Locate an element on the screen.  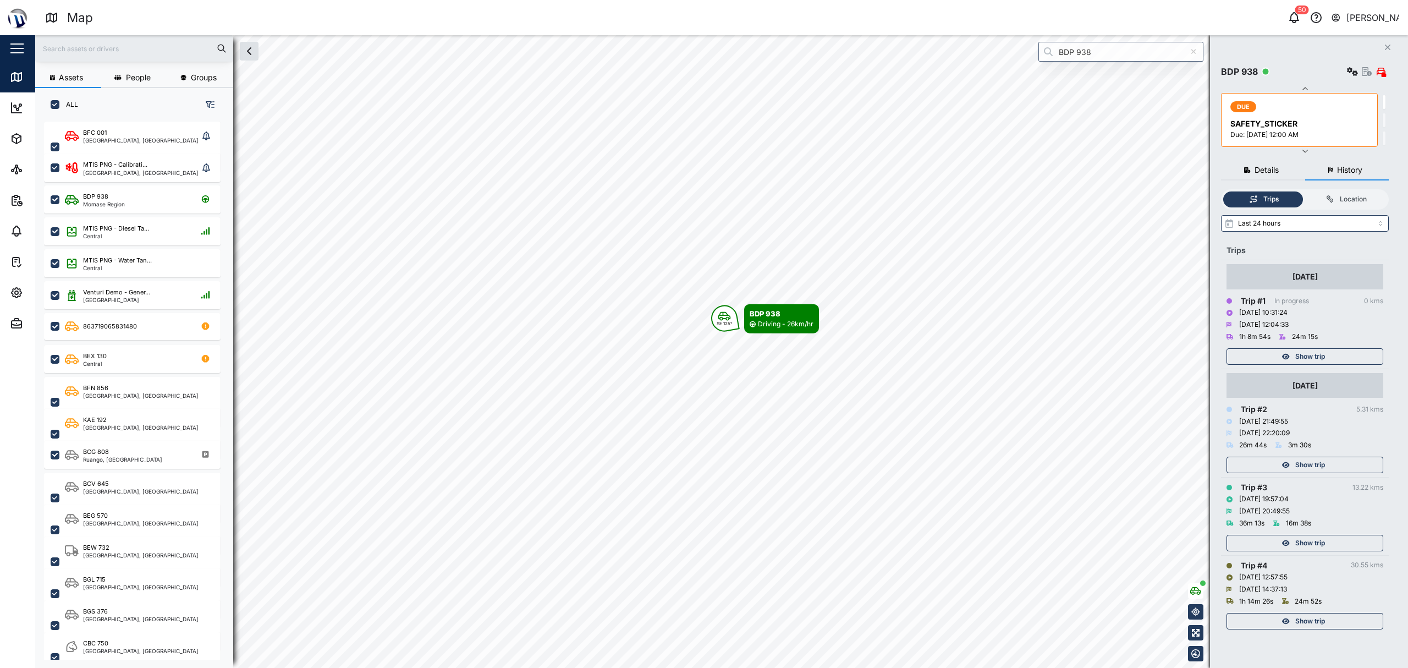
div: 26m 44s is located at coordinates (1253, 445).